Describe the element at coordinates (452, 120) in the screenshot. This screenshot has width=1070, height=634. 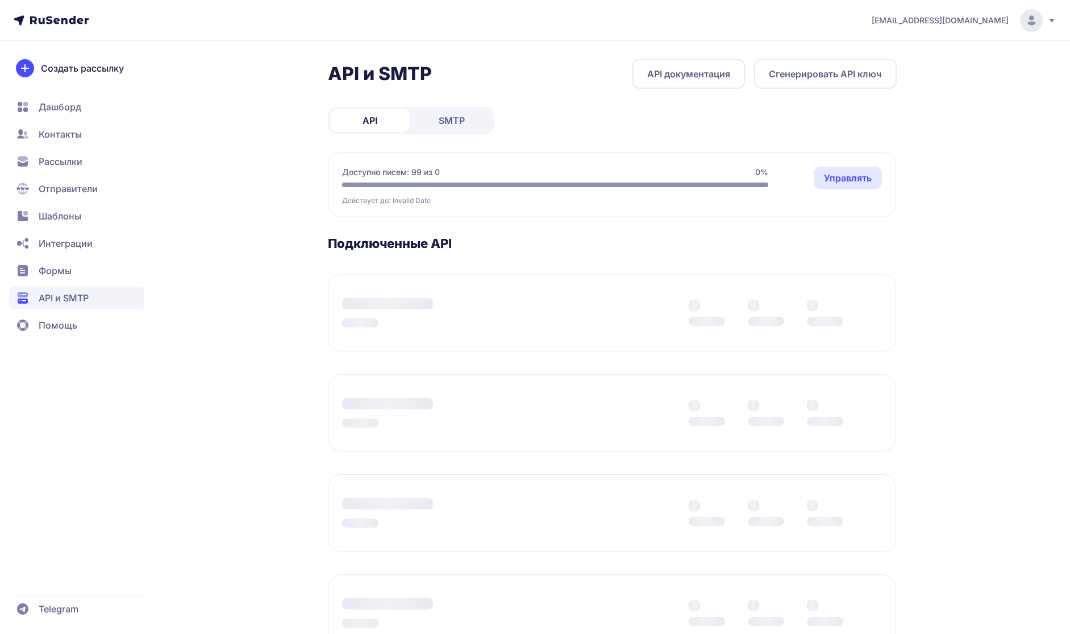
I see `a: SMTP` at that location.